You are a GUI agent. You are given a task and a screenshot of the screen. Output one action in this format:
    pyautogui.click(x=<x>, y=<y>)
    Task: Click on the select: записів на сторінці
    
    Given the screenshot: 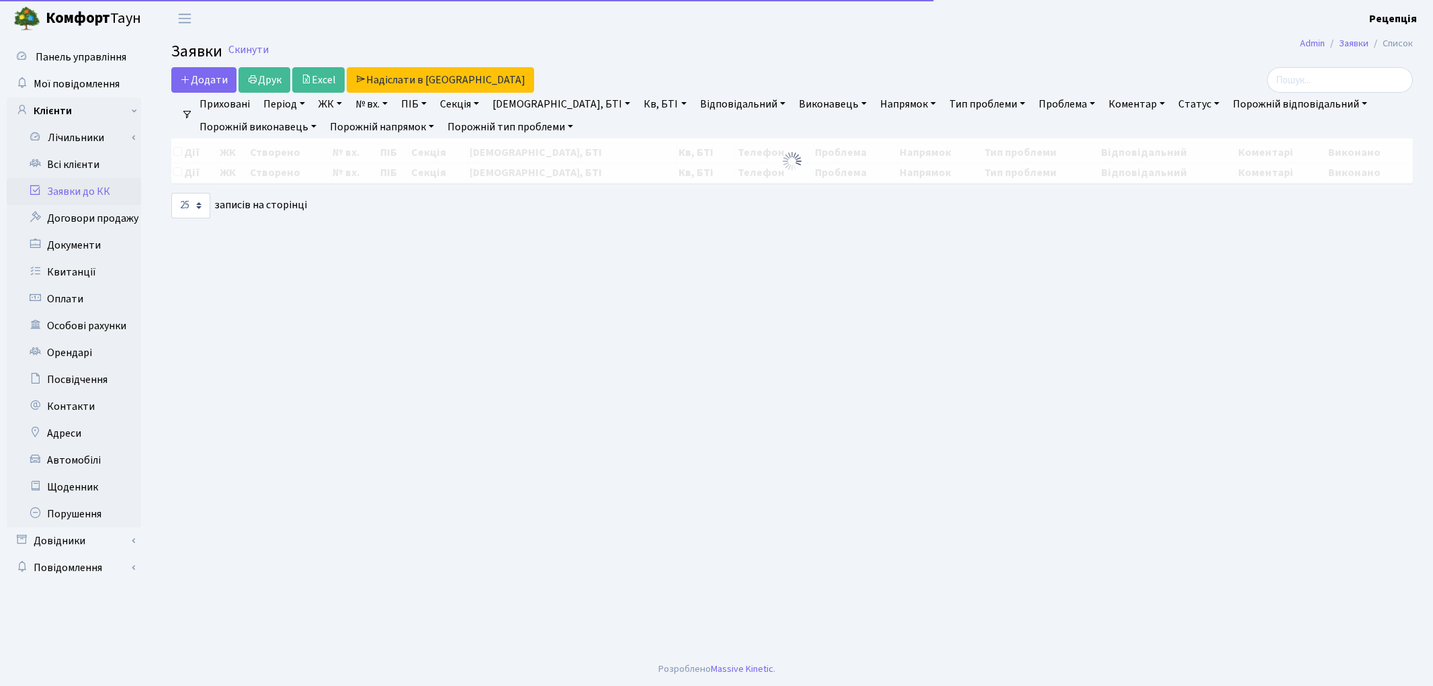 What is the action you would take?
    pyautogui.click(x=191, y=206)
    